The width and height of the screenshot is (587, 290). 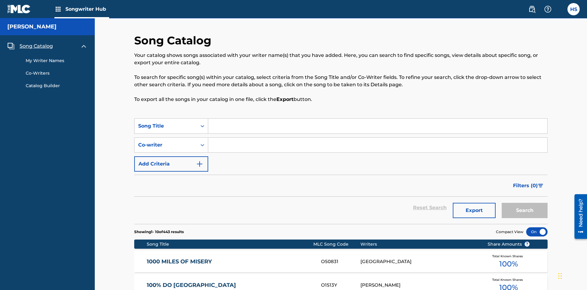 What do you see at coordinates (341, 81) in the screenshot?
I see `p: To search for specific song(s) within your catalog, select criteria from the Song Title and/or Co...` at bounding box center [341, 81].